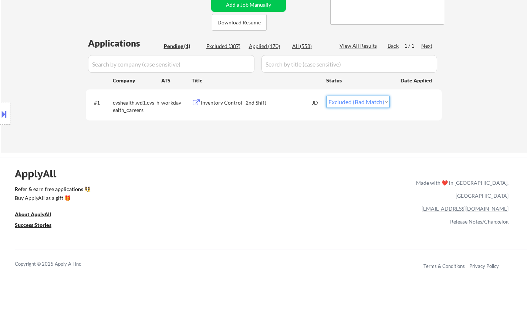  Describe the element at coordinates (315, 102) in the screenshot. I see `div: JD` at that location.